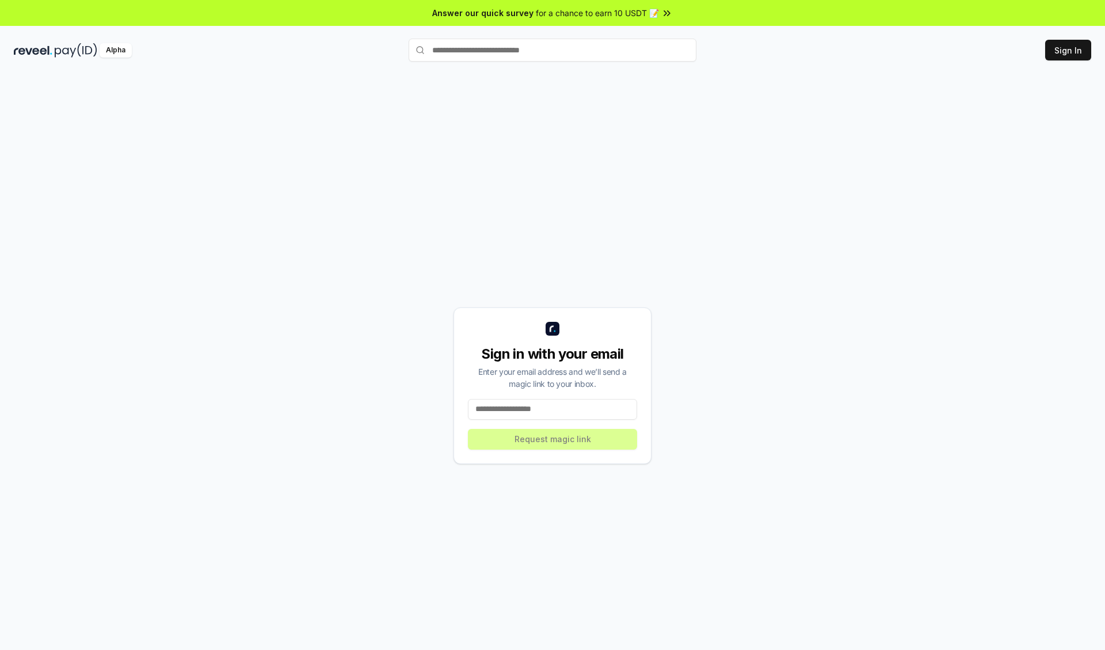 This screenshot has height=650, width=1105. I want to click on div: Enter your email address and we’ll send a magic link to your inbox., so click(553, 378).